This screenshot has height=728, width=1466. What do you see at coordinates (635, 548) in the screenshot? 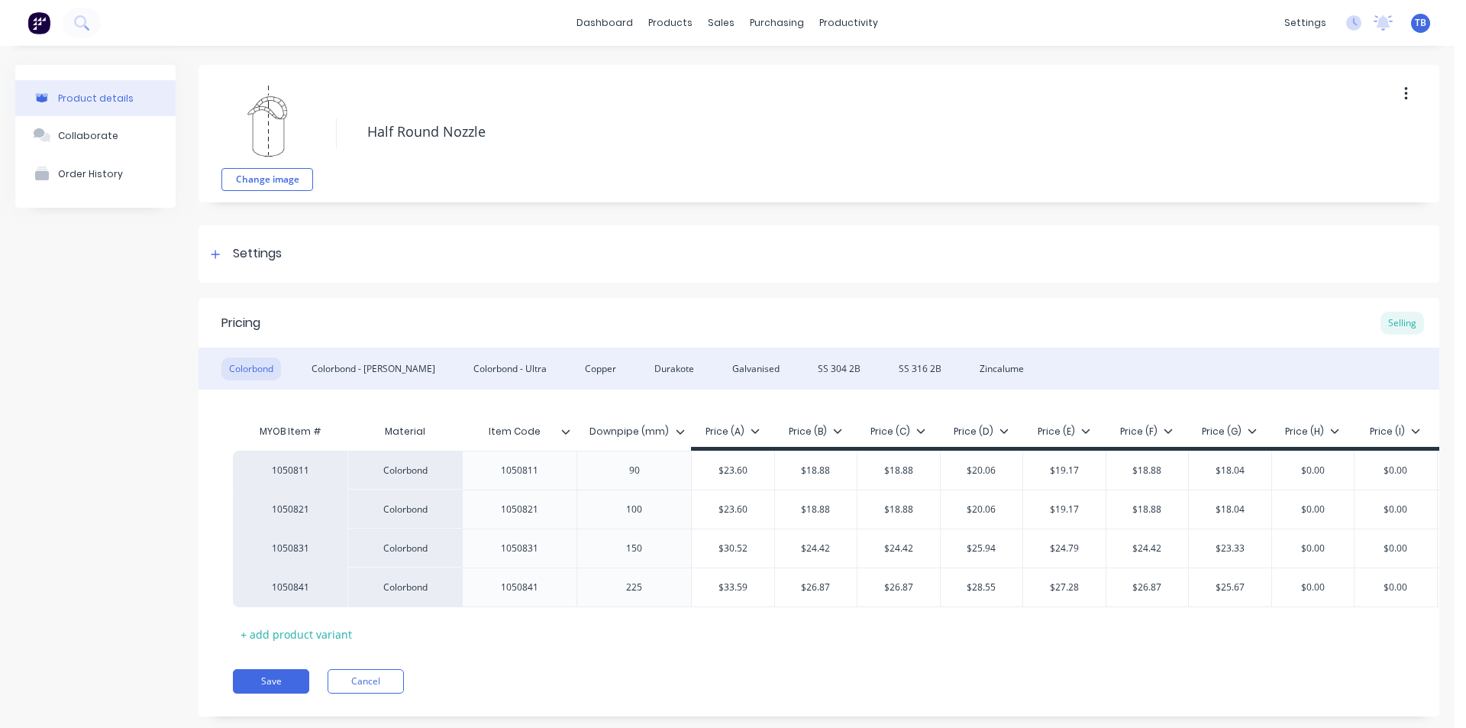
I see `div: 150` at bounding box center [635, 548].